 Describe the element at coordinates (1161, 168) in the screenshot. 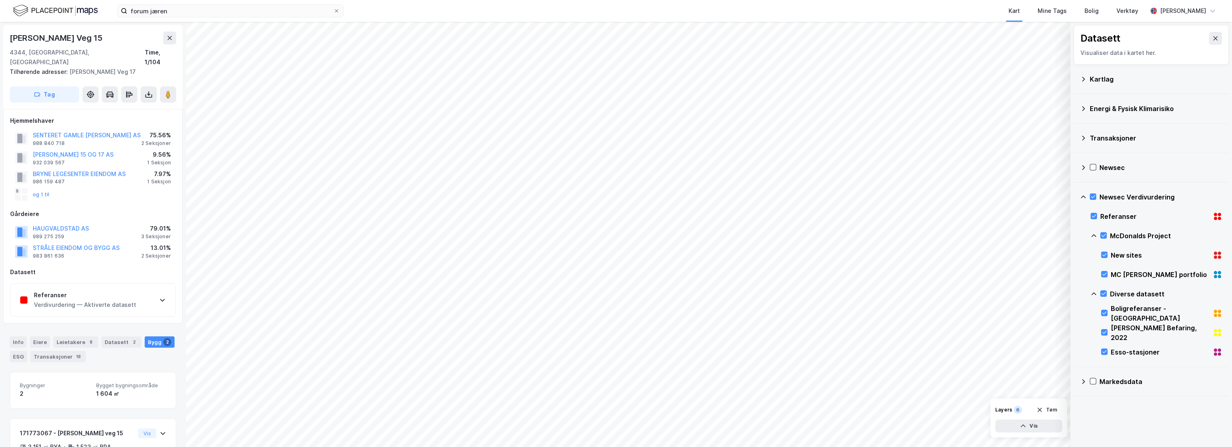

I see `div: Newsec` at that location.